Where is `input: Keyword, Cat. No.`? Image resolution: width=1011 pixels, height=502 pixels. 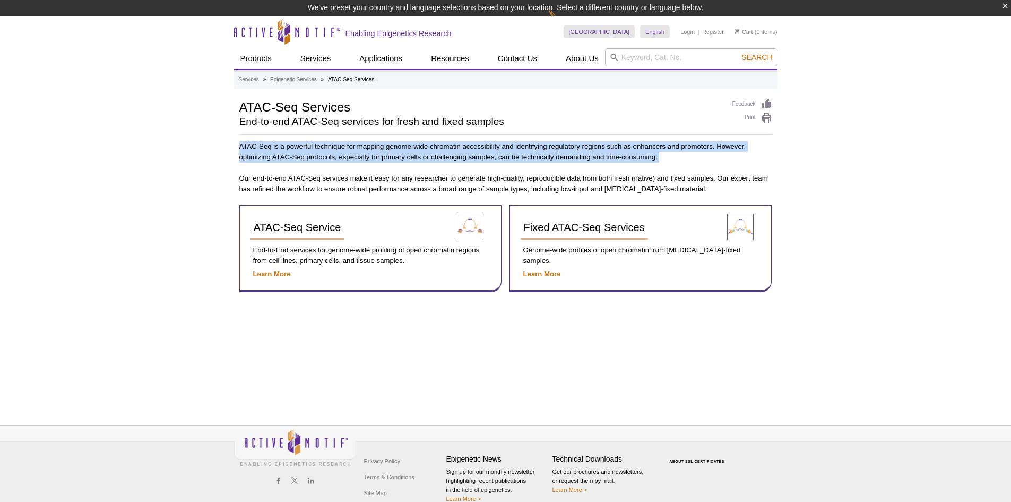
input: Keyword, Cat. No. is located at coordinates (691, 57).